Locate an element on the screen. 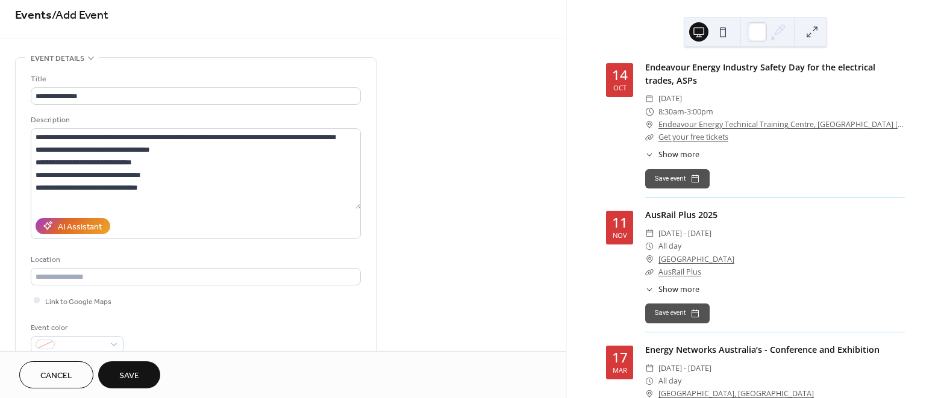 The height and width of the screenshot is (398, 944). a: Get your free tickets is located at coordinates (694, 137).